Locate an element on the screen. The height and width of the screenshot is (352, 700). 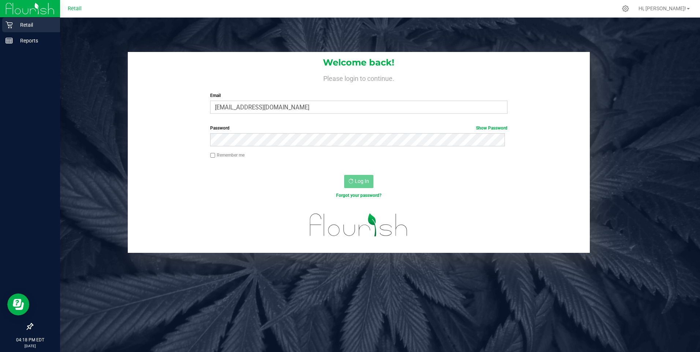
h1: Welcome back! is located at coordinates (359, 63).